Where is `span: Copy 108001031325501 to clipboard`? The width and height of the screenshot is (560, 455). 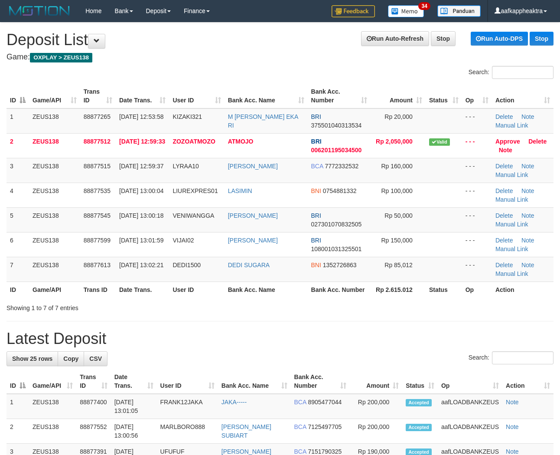
span: Copy 108001031325501 to clipboard is located at coordinates (336, 249).